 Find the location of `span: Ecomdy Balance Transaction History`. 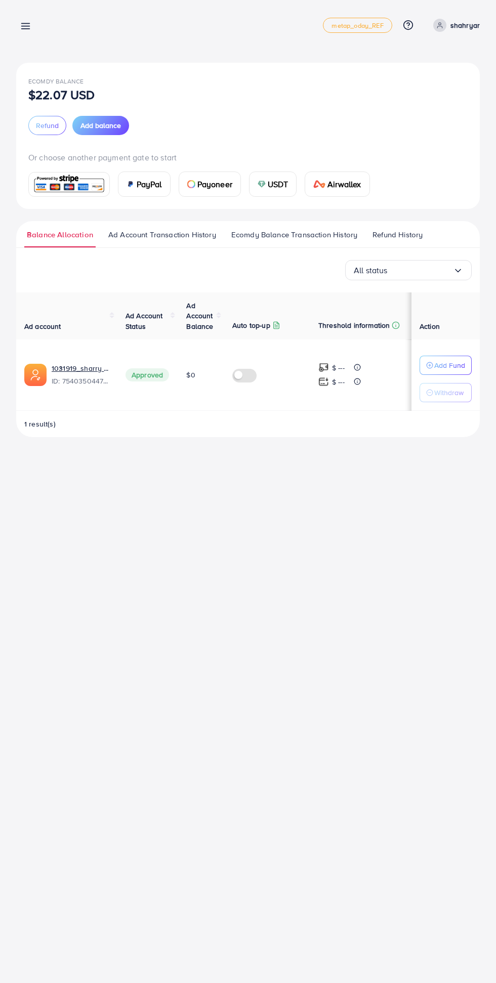

span: Ecomdy Balance Transaction History is located at coordinates (294, 235).